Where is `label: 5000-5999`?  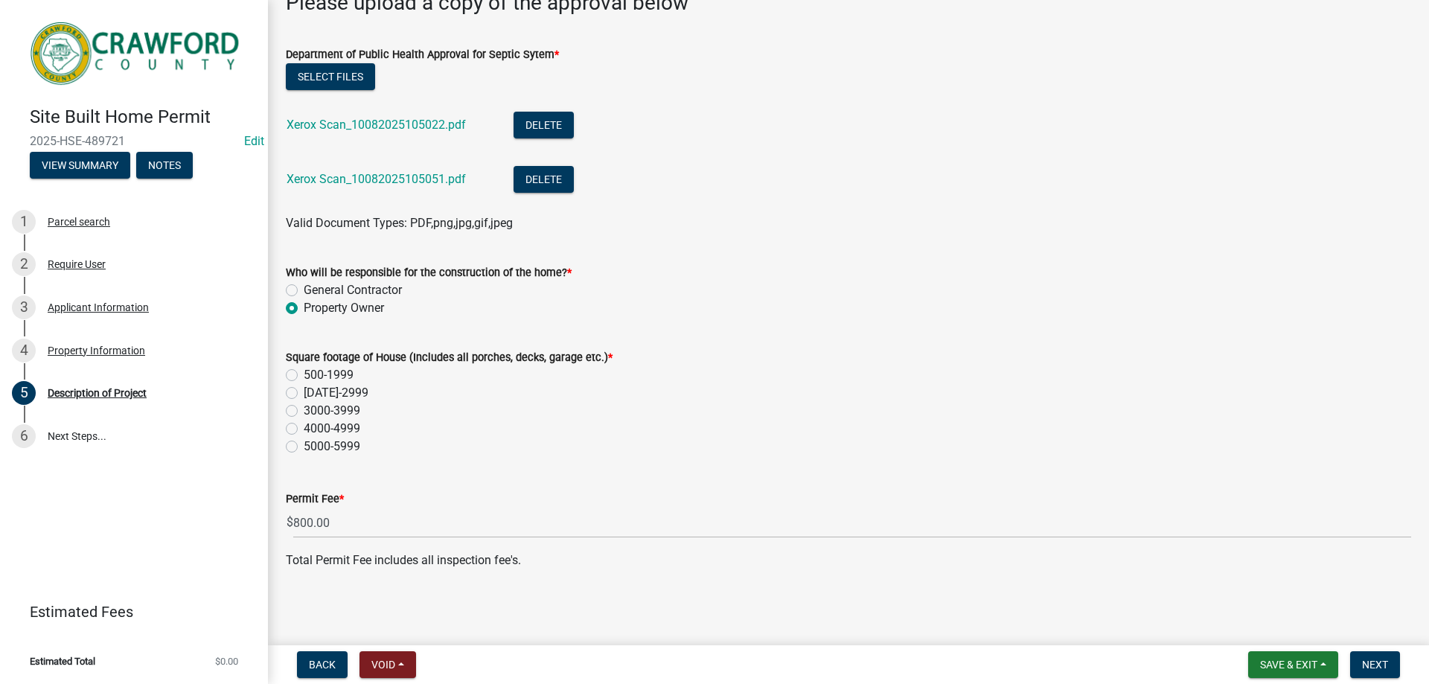 label: 5000-5999 is located at coordinates (332, 447).